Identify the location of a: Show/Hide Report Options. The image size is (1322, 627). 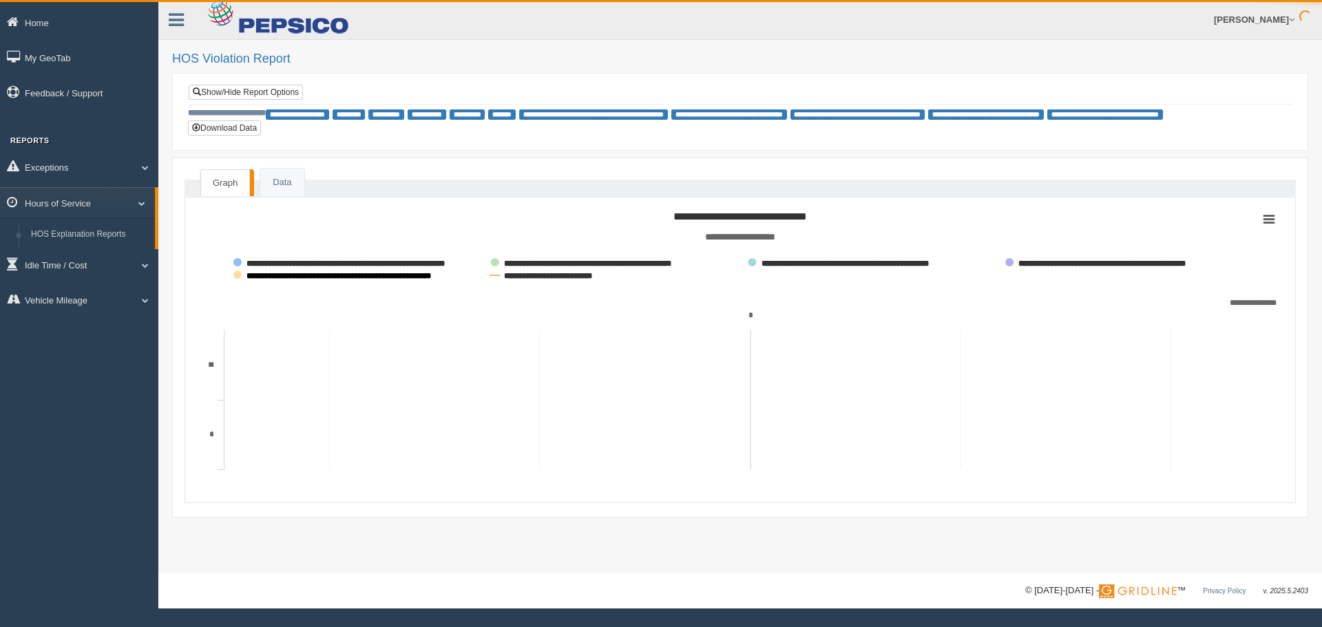
(246, 92).